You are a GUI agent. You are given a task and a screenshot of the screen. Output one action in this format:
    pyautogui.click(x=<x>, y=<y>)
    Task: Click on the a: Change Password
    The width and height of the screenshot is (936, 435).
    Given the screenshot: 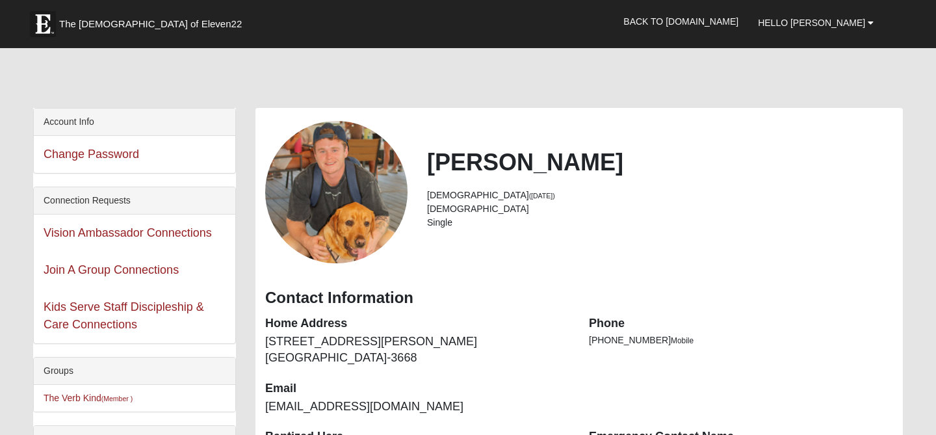 What is the action you would take?
    pyautogui.click(x=91, y=154)
    